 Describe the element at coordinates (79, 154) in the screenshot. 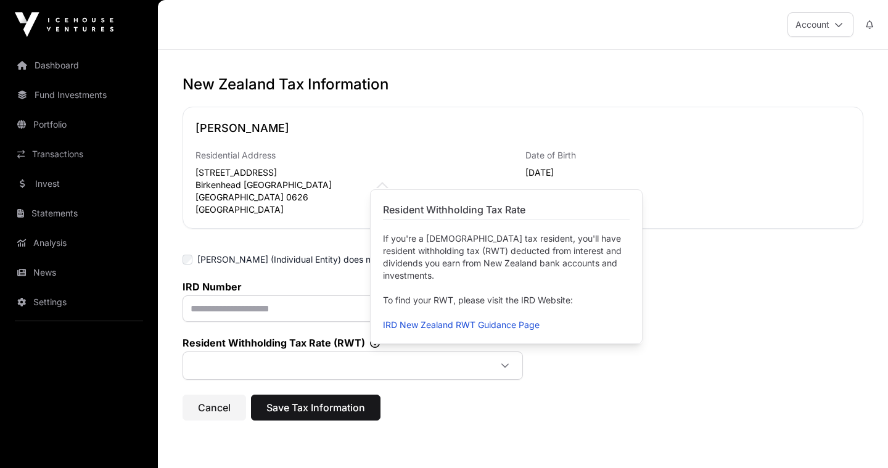

I see `a: Transactions` at that location.